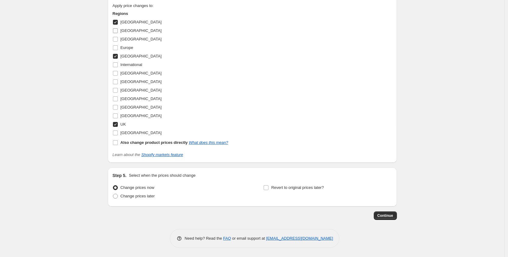 The height and width of the screenshot is (257, 508). I want to click on span: Continue, so click(385, 216).